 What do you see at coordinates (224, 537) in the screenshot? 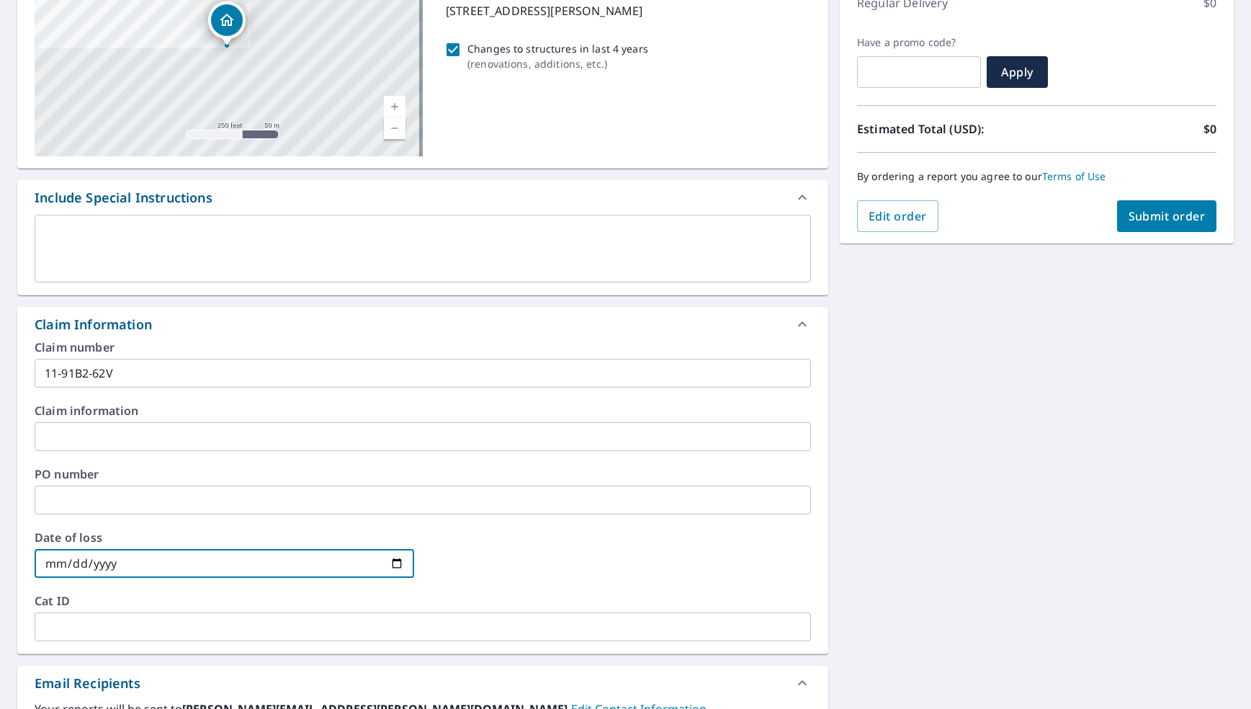
I see `label: Date of loss` at bounding box center [224, 537].